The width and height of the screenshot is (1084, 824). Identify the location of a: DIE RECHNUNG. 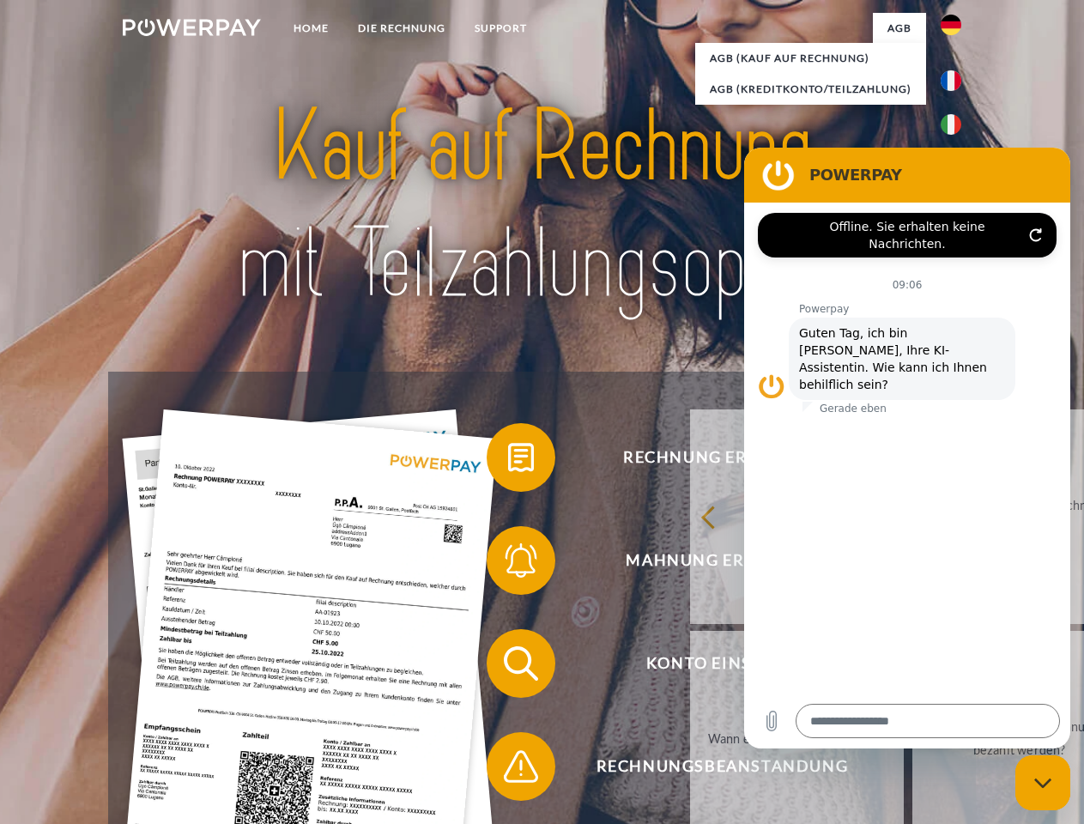
(402, 28).